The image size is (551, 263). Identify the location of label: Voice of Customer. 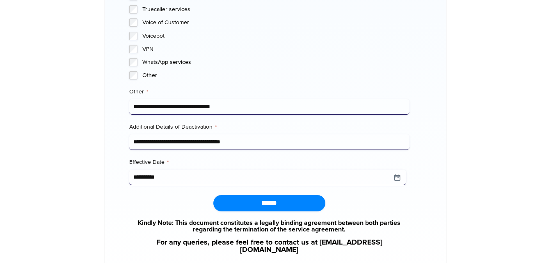
(276, 23).